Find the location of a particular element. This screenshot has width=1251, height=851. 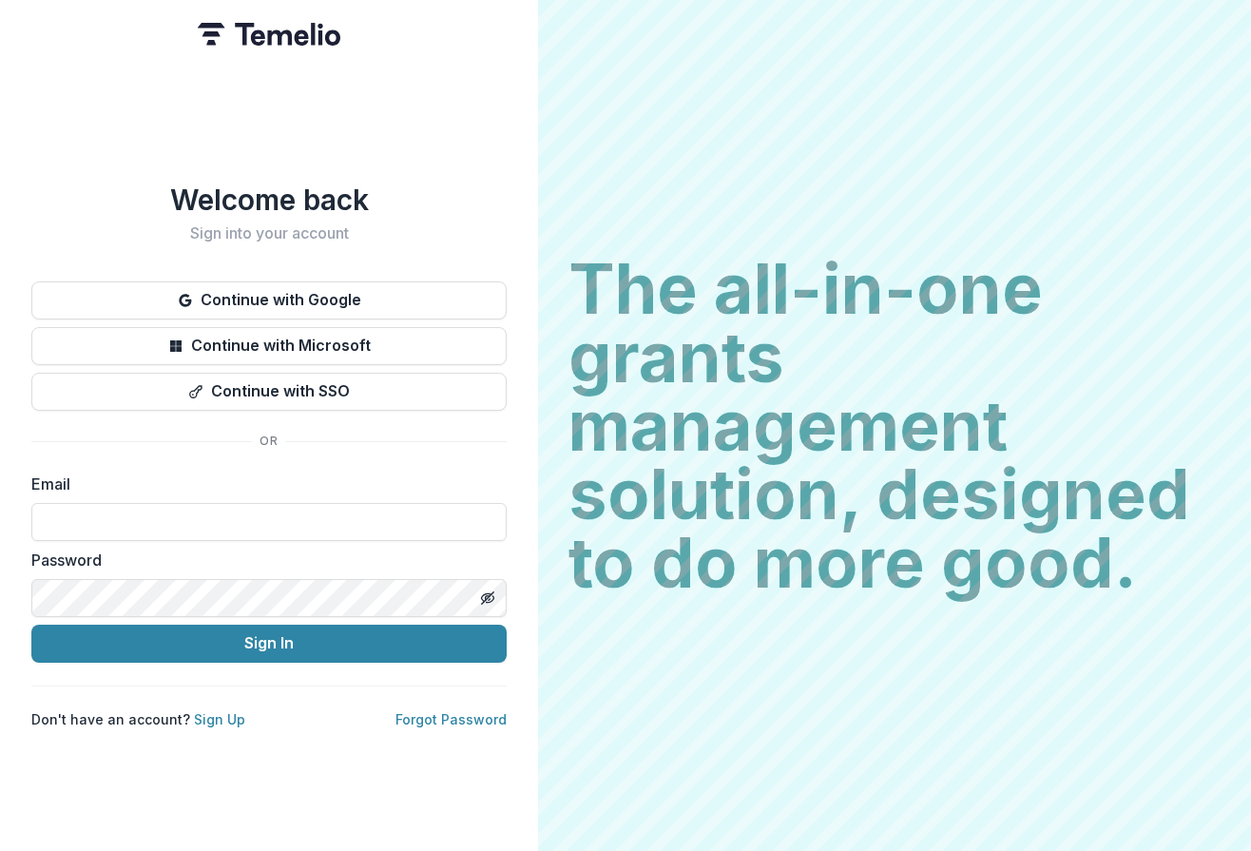

button: Toggle password visibility is located at coordinates (488, 598).